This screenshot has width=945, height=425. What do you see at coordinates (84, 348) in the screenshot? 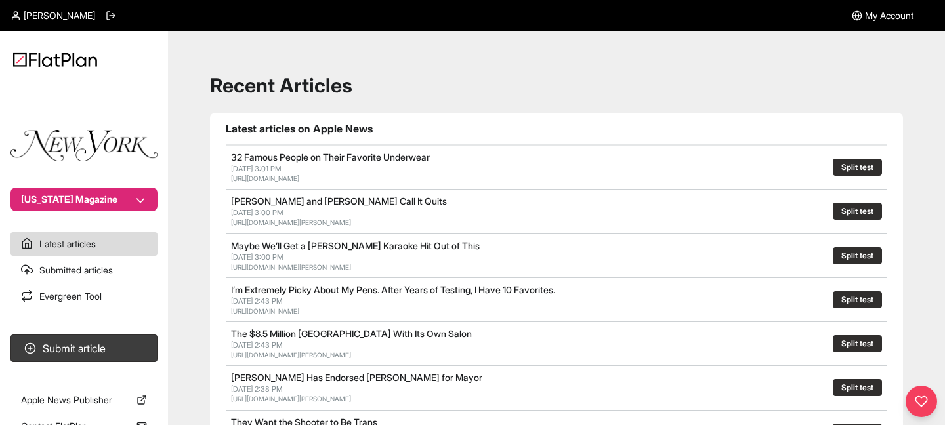
I see `button: Submit article` at bounding box center [84, 348].